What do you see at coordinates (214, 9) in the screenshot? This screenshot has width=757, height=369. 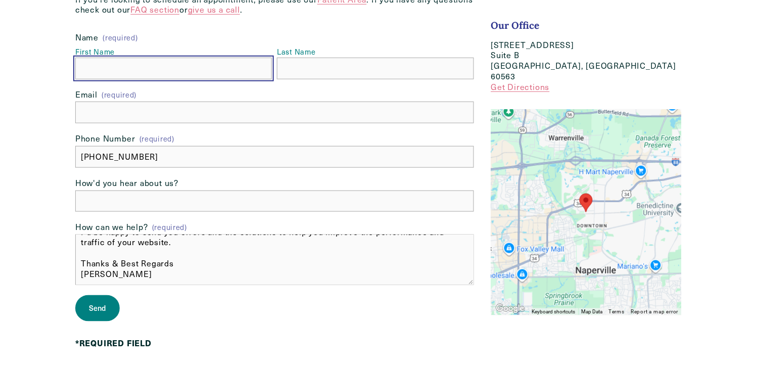 I see `a: give us a call` at bounding box center [214, 9].